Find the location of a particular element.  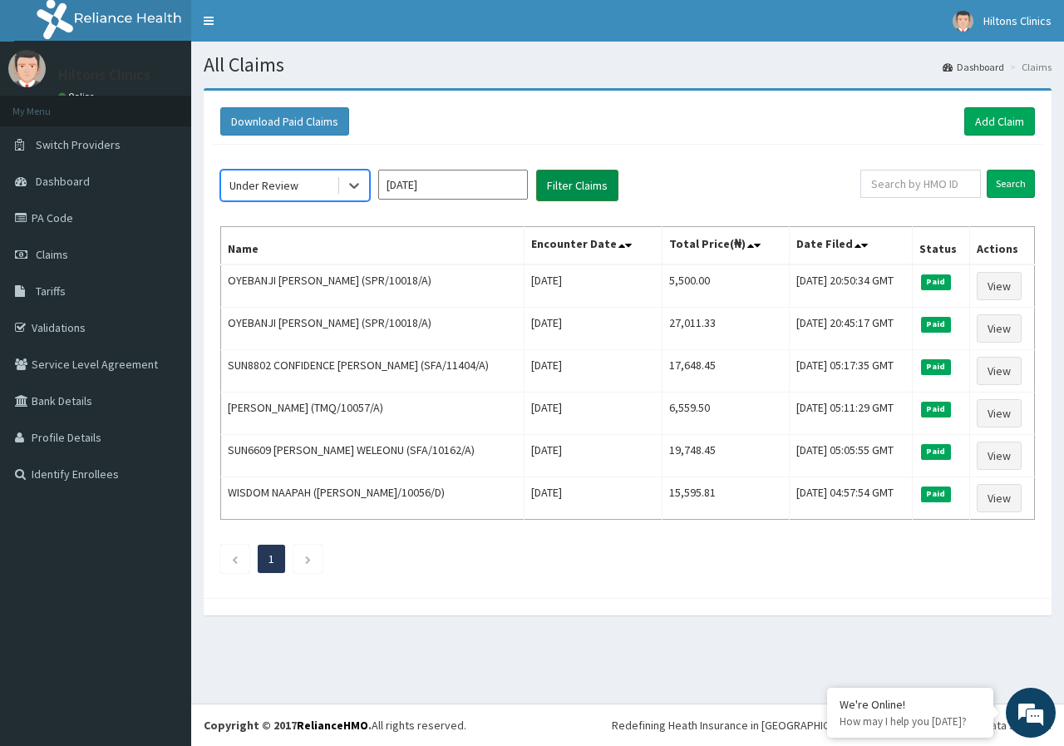

td: 5,500.00 is located at coordinates (725, 286).